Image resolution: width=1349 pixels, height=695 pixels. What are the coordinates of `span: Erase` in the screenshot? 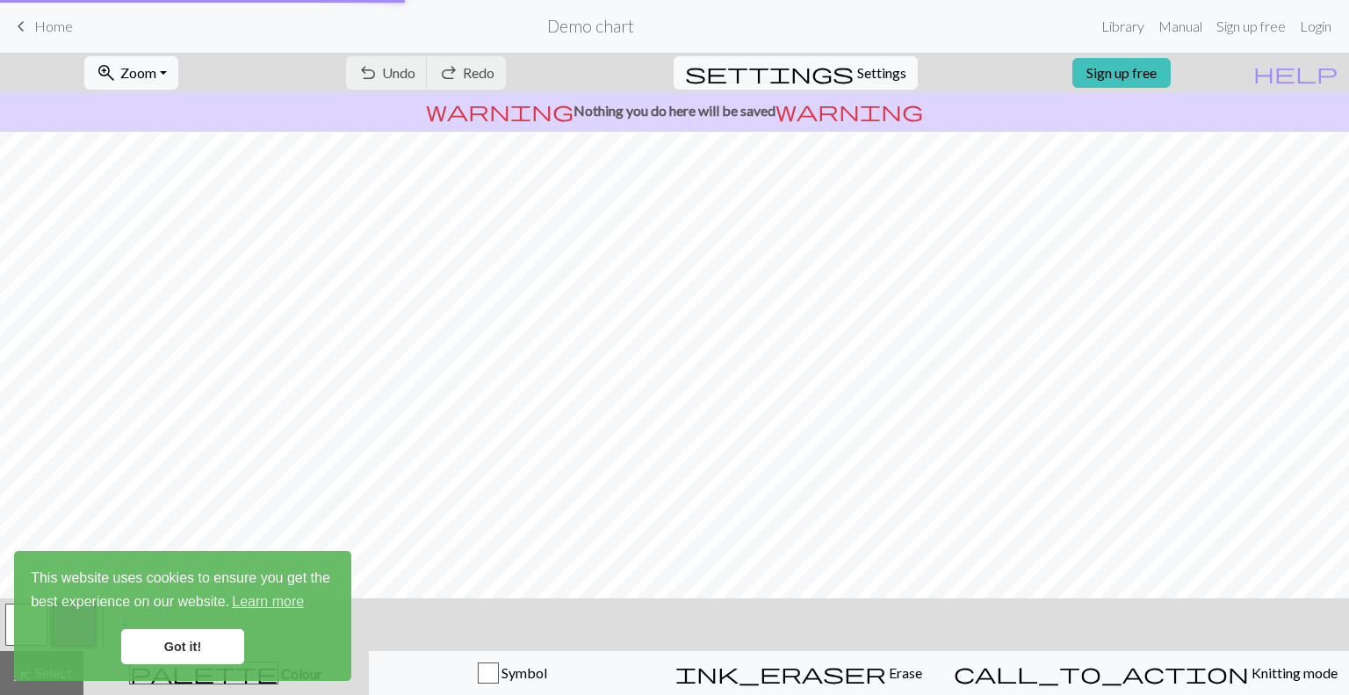 It's located at (904, 672).